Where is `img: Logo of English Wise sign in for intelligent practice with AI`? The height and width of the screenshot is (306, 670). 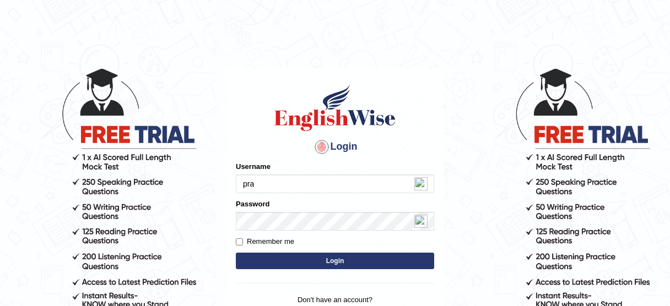 img: Logo of English Wise sign in for intelligent practice with AI is located at coordinates (335, 108).